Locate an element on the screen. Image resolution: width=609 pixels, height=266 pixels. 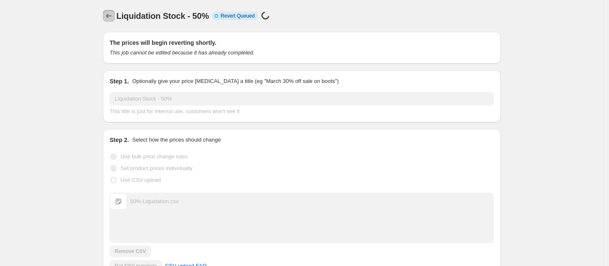
h2: The prices will begin reverting shortly. is located at coordinates (302, 43).